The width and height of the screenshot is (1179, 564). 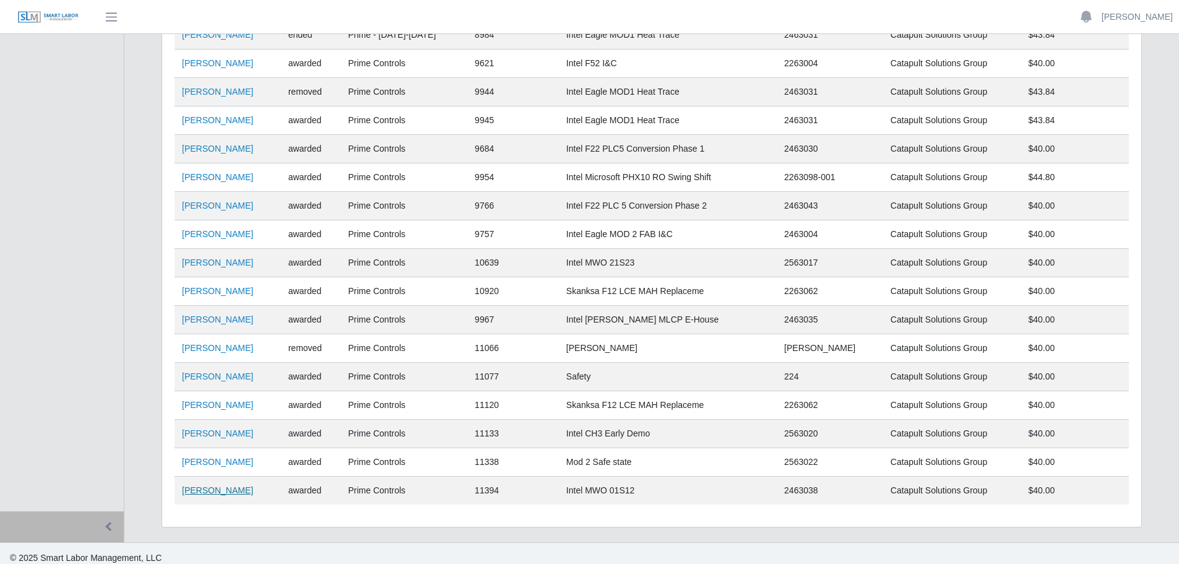 I want to click on td: $44.80, so click(x=1074, y=178).